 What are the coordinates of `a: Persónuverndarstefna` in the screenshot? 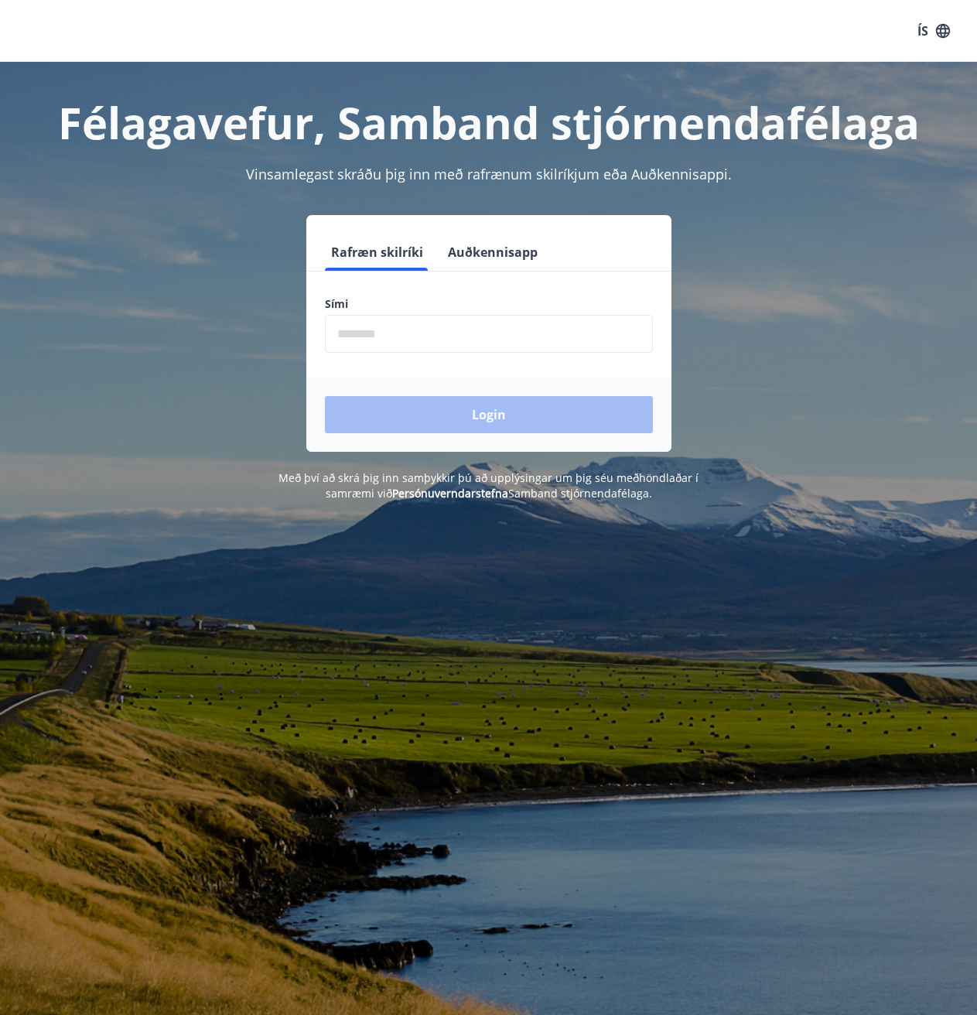 It's located at (450, 493).